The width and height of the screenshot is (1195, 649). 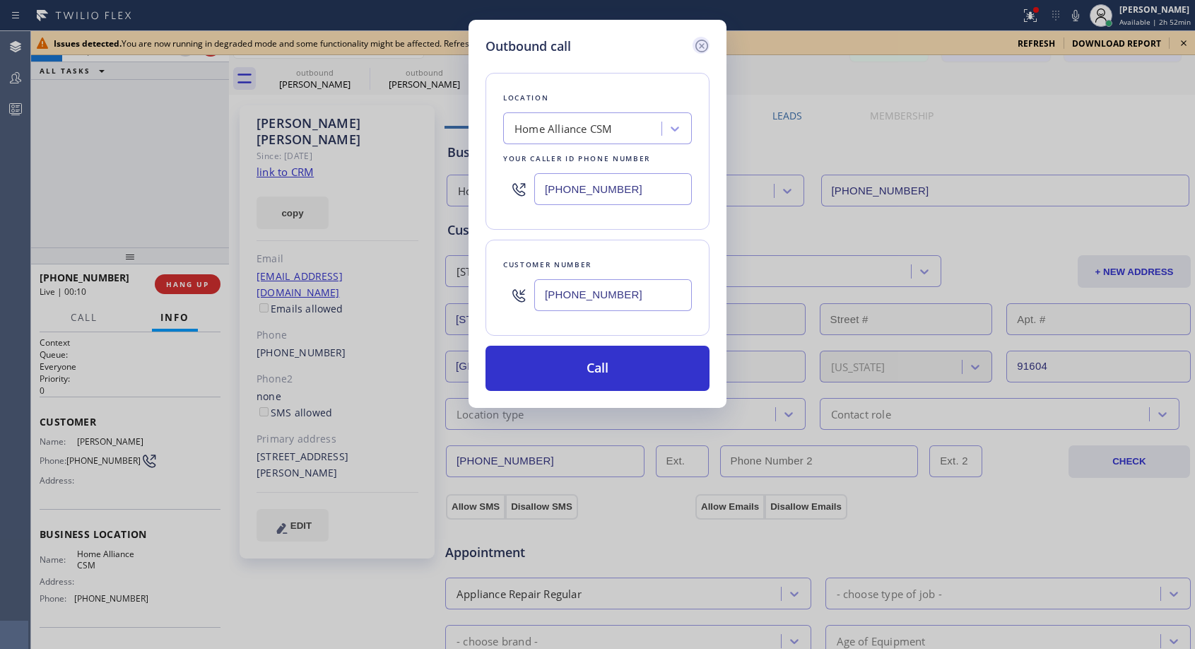 What do you see at coordinates (528, 46) in the screenshot?
I see `h5: Outbound call` at bounding box center [528, 46].